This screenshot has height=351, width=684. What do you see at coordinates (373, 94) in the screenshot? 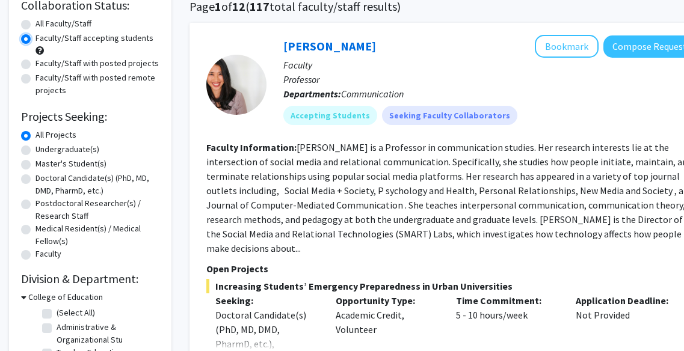
I see `span: Communication` at bounding box center [373, 94].